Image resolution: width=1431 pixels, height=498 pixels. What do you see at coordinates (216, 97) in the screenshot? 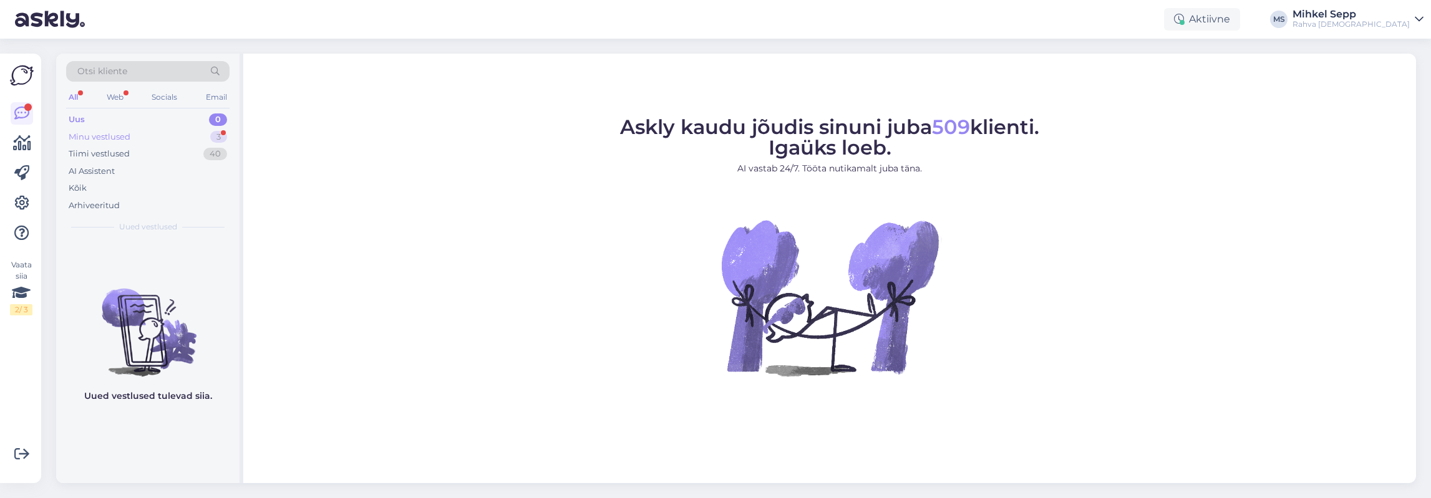
I see `div: Email` at bounding box center [216, 97].